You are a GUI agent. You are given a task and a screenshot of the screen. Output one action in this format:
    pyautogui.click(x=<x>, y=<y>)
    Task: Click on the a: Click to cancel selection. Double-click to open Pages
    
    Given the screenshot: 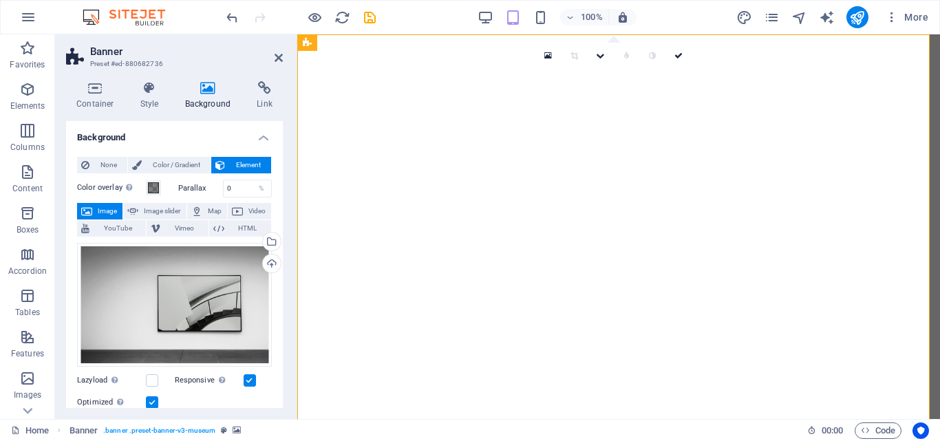 What is the action you would take?
    pyautogui.click(x=30, y=431)
    